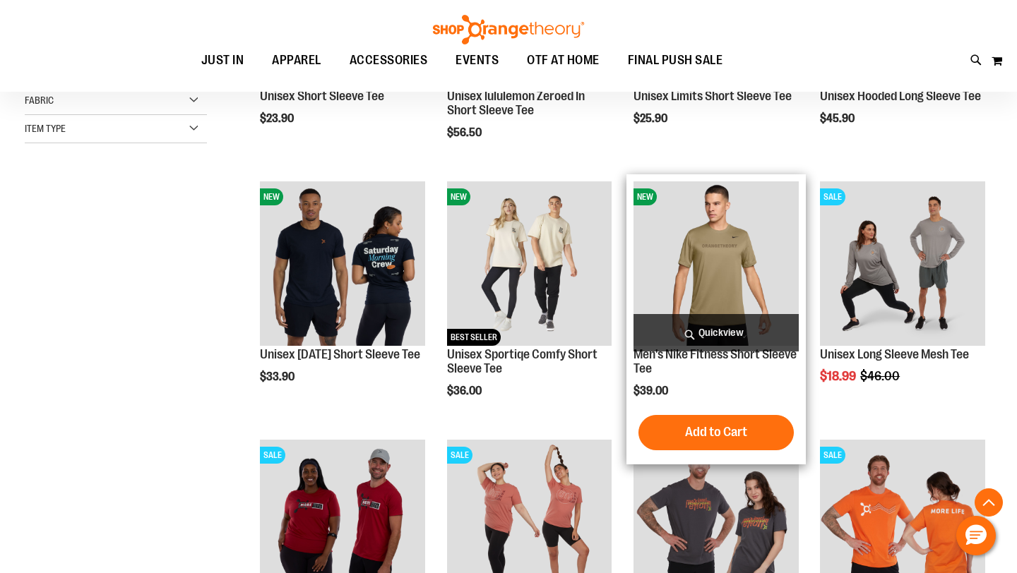 The height and width of the screenshot is (573, 1017). What do you see at coordinates (45, 128) in the screenshot?
I see `span: Item Type` at bounding box center [45, 128].